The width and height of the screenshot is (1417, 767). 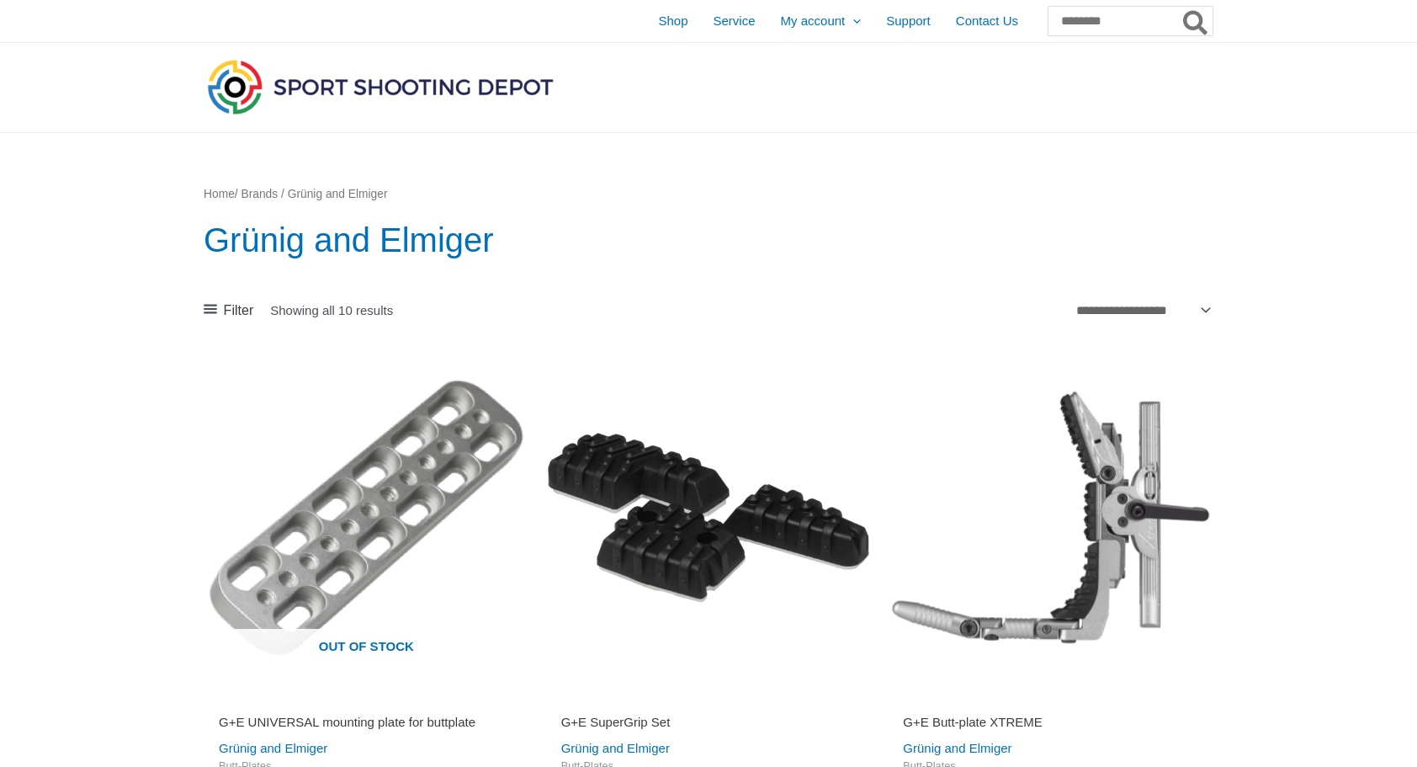 What do you see at coordinates (239, 311) in the screenshot?
I see `span: Filter` at bounding box center [239, 311].